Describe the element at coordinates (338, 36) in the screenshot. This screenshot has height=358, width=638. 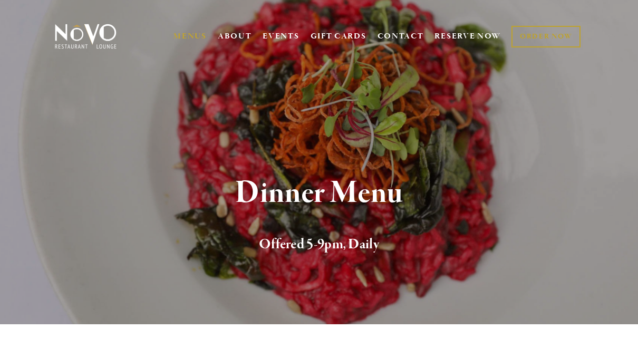
I see `a: GIFT CARDS` at that location.